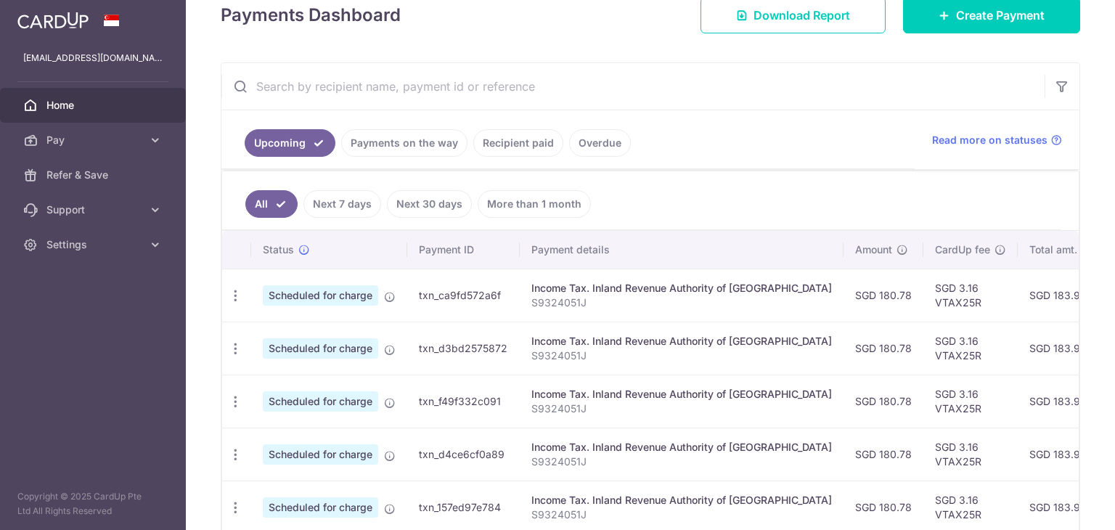  I want to click on span: Read more on statuses, so click(990, 140).